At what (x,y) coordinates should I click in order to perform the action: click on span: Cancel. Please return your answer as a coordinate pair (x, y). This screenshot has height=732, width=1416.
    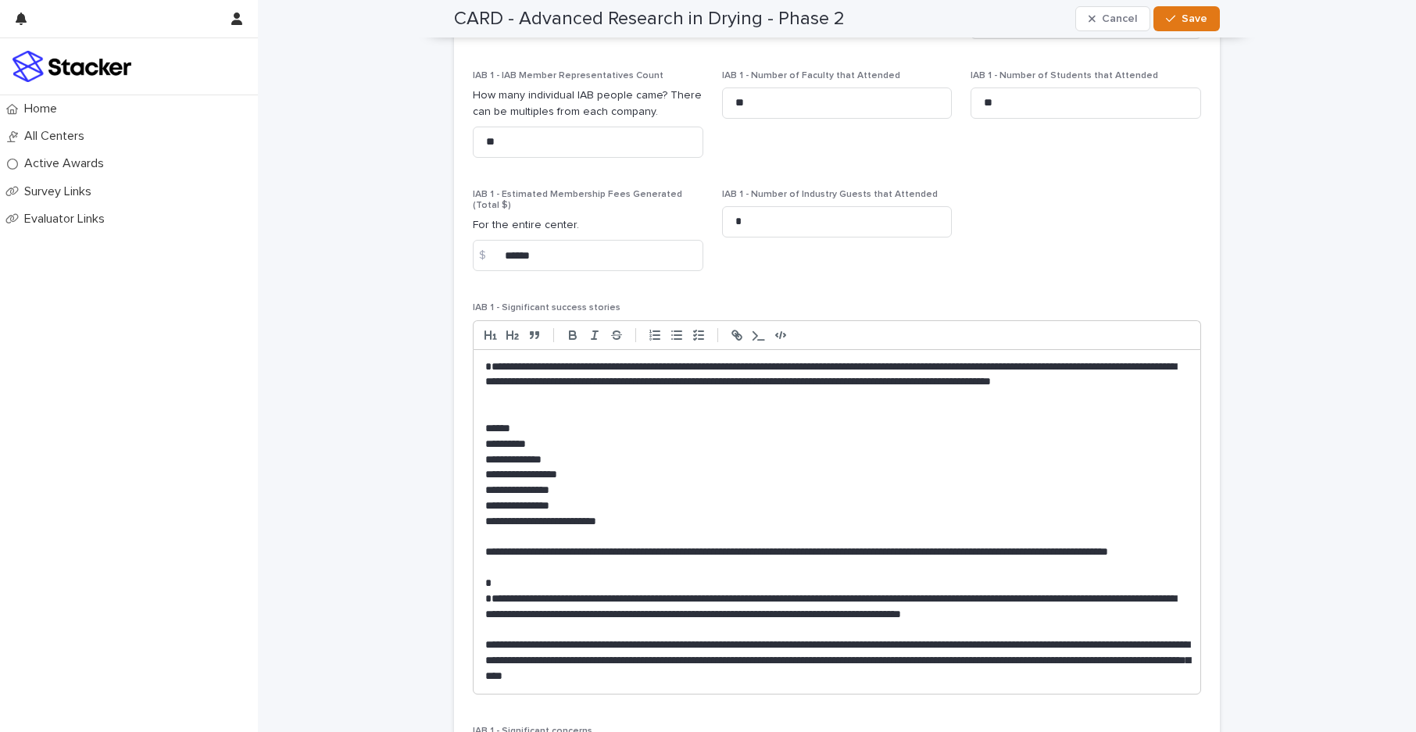
    Looking at the image, I should click on (1119, 19).